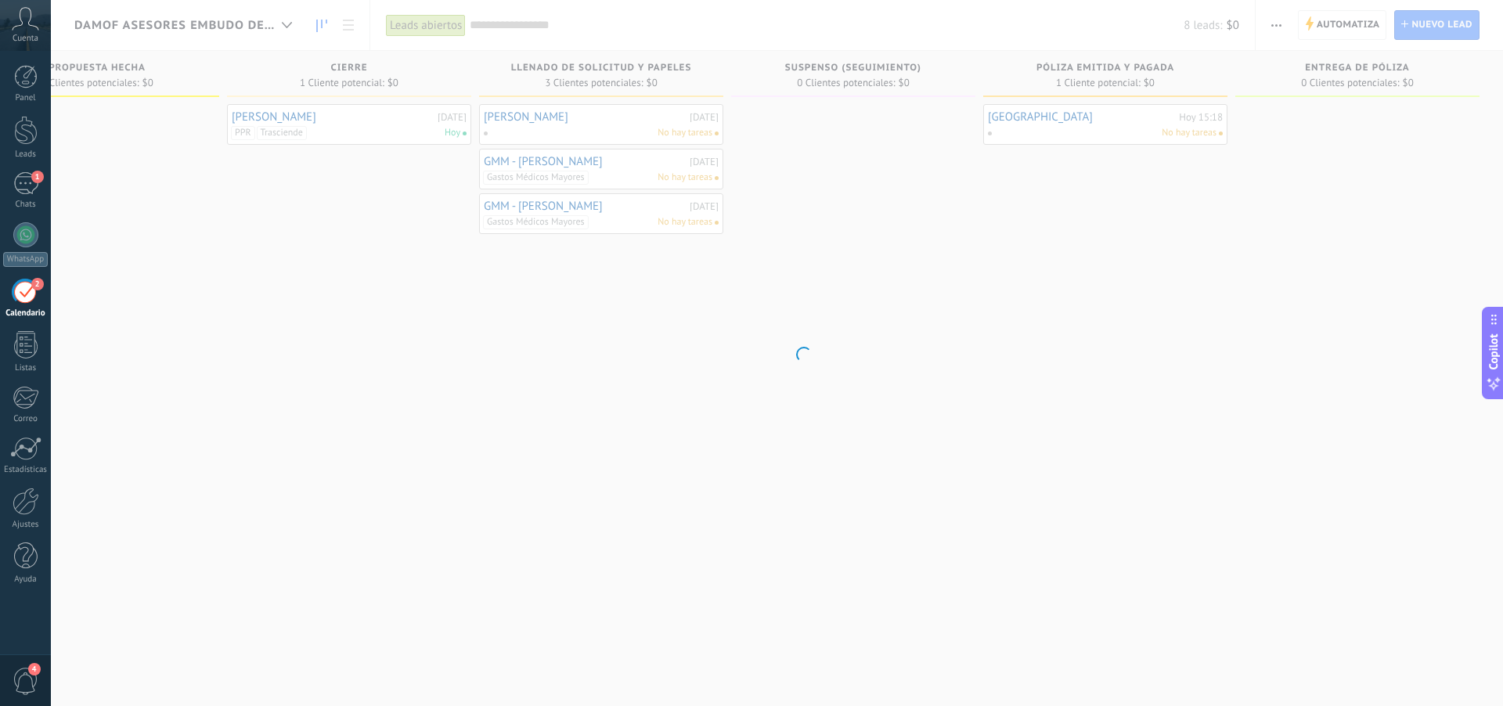 This screenshot has width=1503, height=706. What do you see at coordinates (26, 313) in the screenshot?
I see `div: Calendario` at bounding box center [26, 313].